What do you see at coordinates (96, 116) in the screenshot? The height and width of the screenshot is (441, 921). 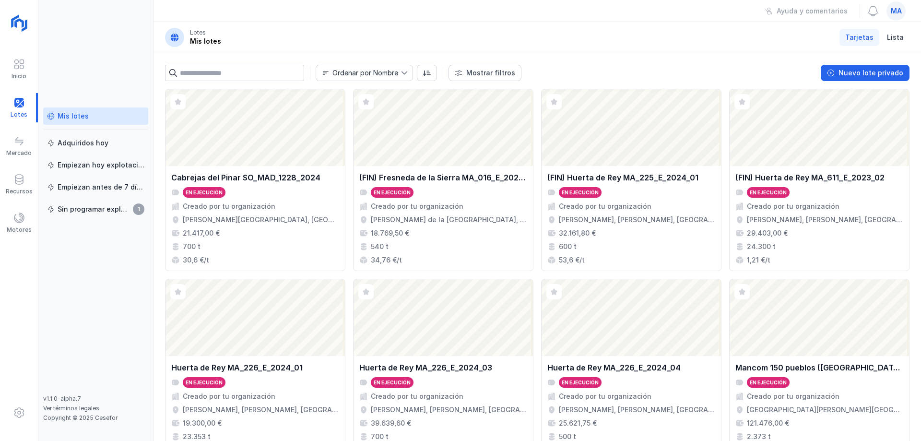 I see `a: Mis lotes` at bounding box center [96, 116].